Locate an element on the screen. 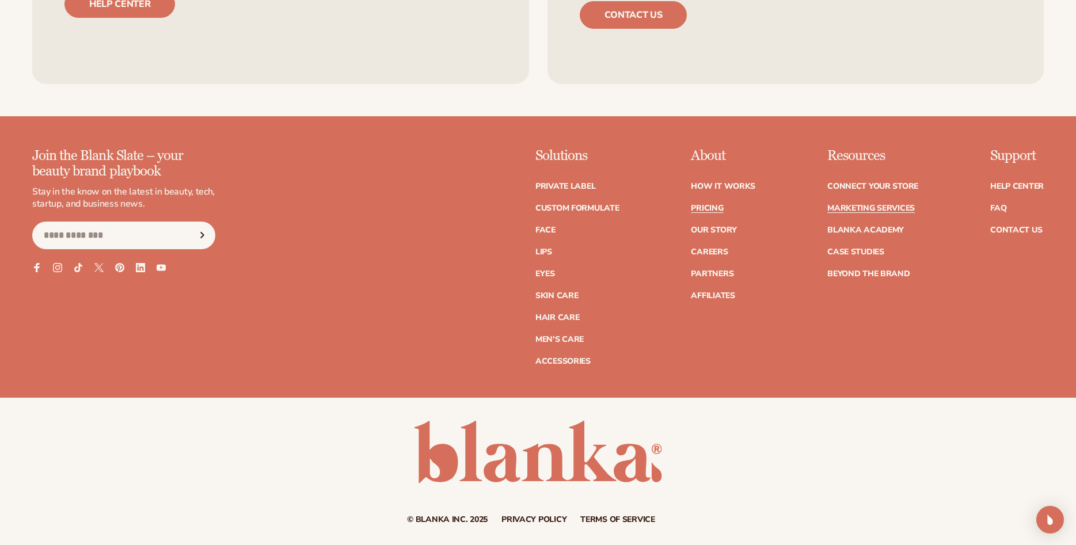 Image resolution: width=1076 pixels, height=545 pixels. a: Terms of service is located at coordinates (617, 520).